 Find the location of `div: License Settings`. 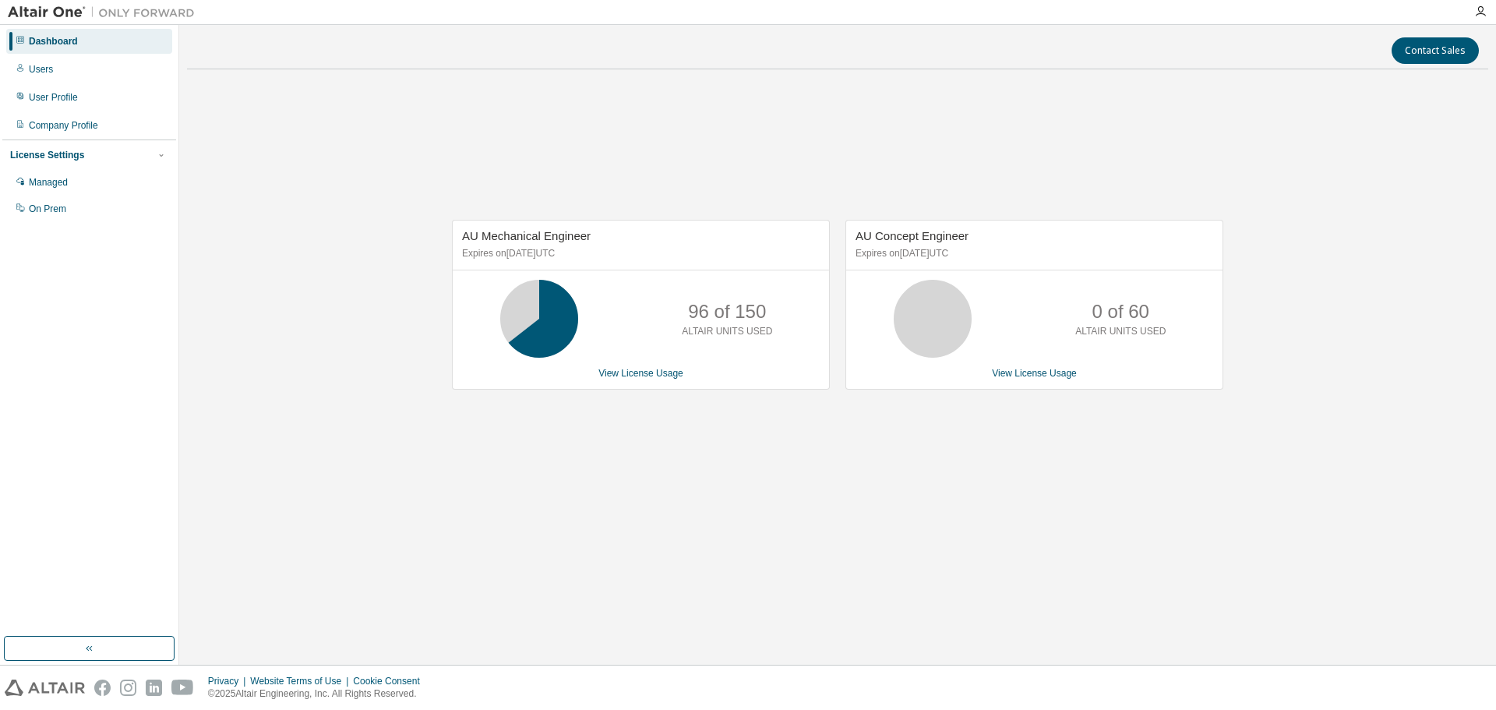

div: License Settings is located at coordinates (47, 155).